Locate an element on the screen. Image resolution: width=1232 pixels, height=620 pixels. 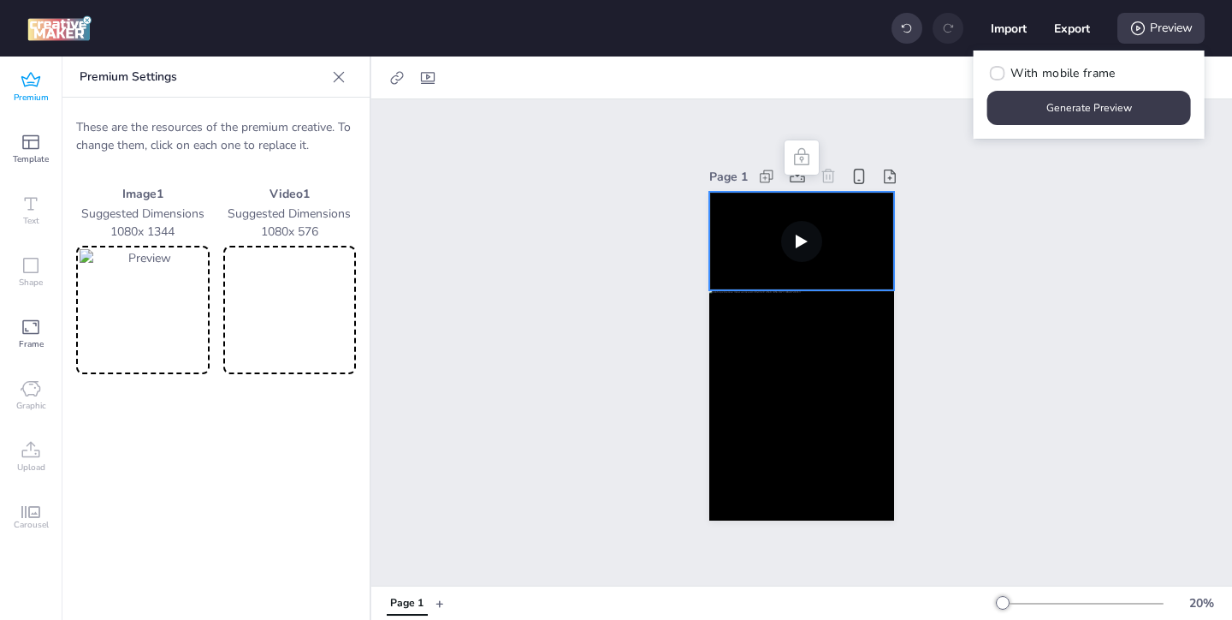
p: Premium Settings is located at coordinates (202, 77).